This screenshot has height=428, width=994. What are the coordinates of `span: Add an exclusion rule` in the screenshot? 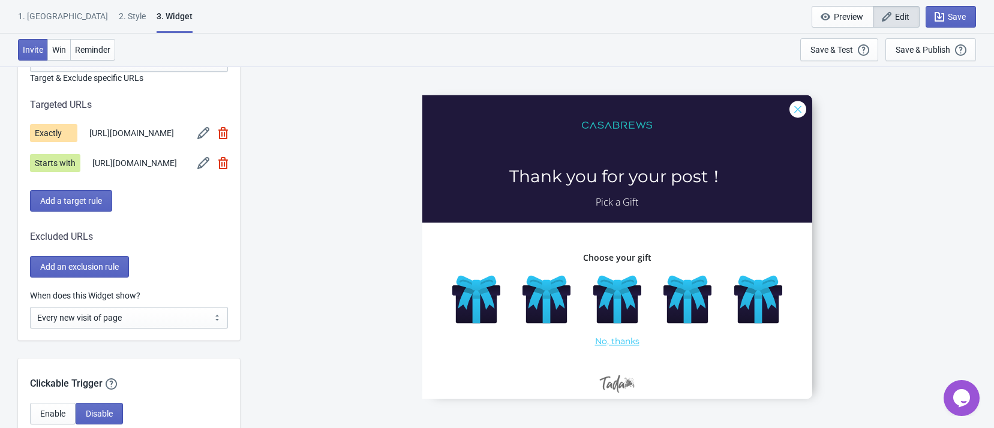 It's located at (79, 267).